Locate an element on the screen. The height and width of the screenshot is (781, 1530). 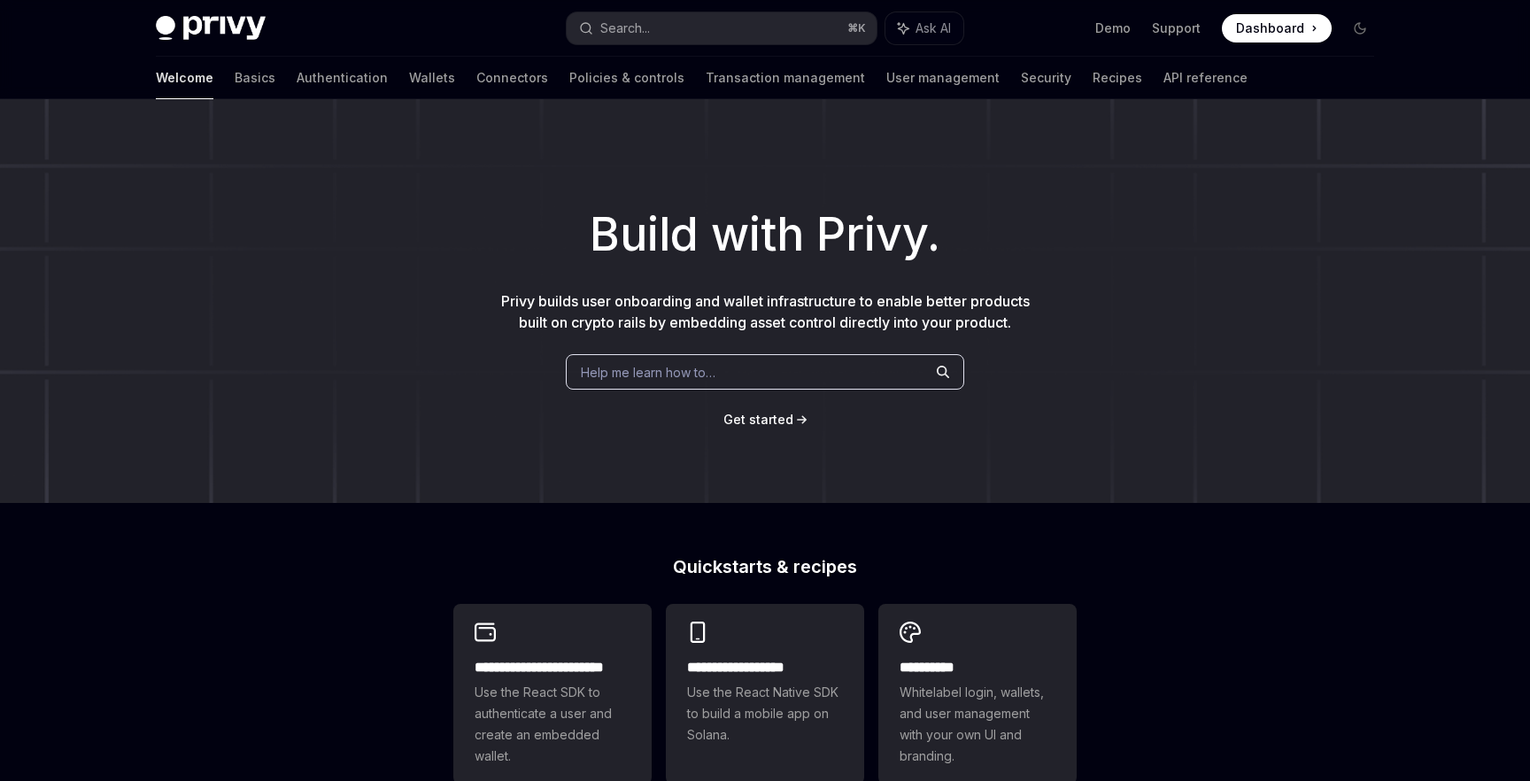
span: Get started is located at coordinates (758, 419).